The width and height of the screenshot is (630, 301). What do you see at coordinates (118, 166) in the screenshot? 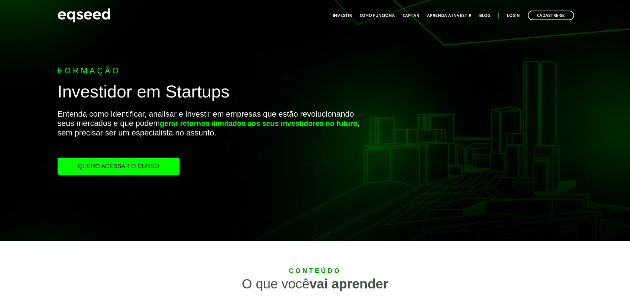
I see `a: Quero acessar o curso` at bounding box center [118, 166].